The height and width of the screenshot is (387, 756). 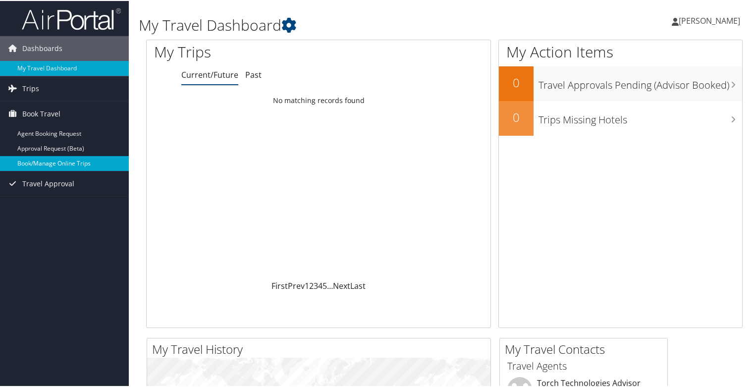 I want to click on a: 5, so click(x=324, y=285).